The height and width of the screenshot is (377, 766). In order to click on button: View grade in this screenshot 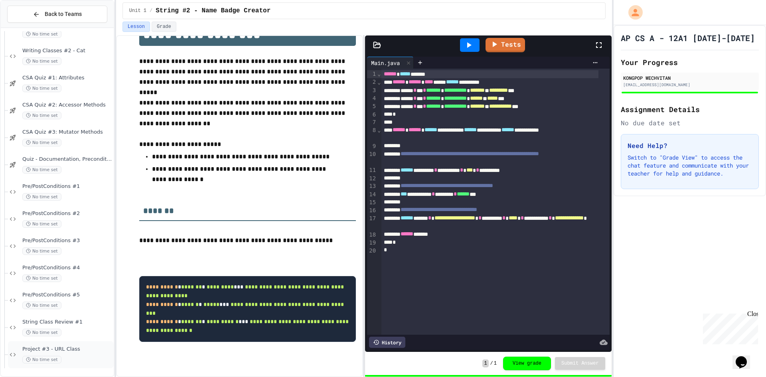, I will do `click(527, 363)`.